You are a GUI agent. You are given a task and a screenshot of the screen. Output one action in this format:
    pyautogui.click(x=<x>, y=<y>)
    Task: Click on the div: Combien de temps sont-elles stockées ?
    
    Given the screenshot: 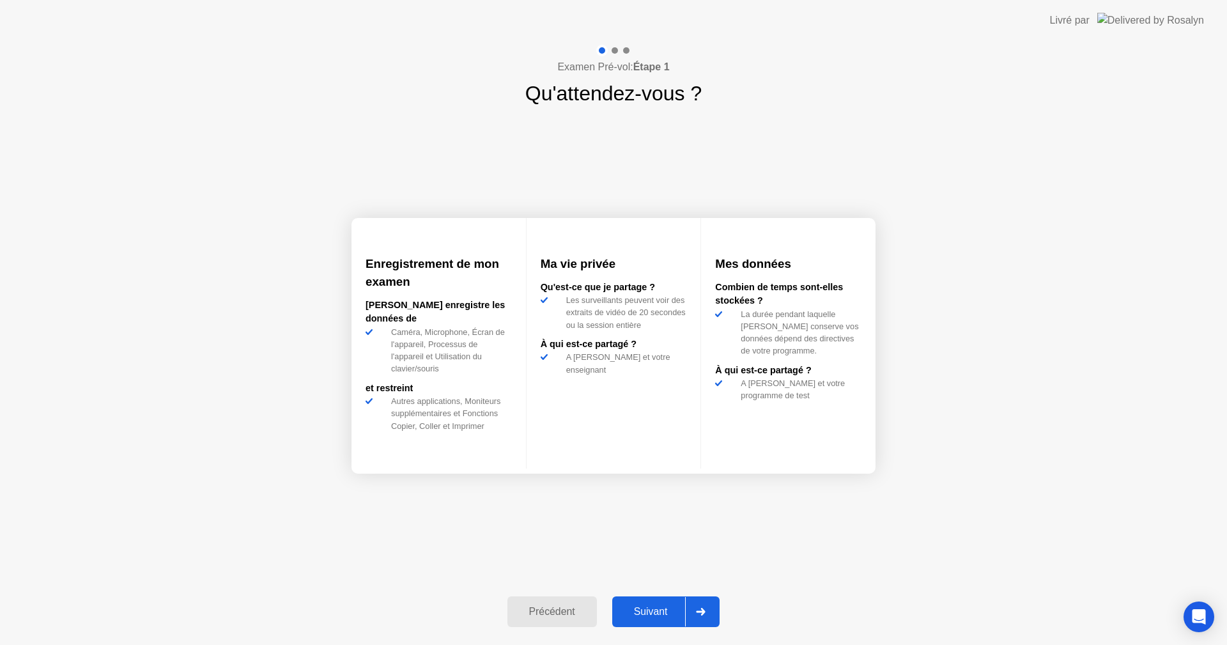 What is the action you would take?
    pyautogui.click(x=788, y=294)
    